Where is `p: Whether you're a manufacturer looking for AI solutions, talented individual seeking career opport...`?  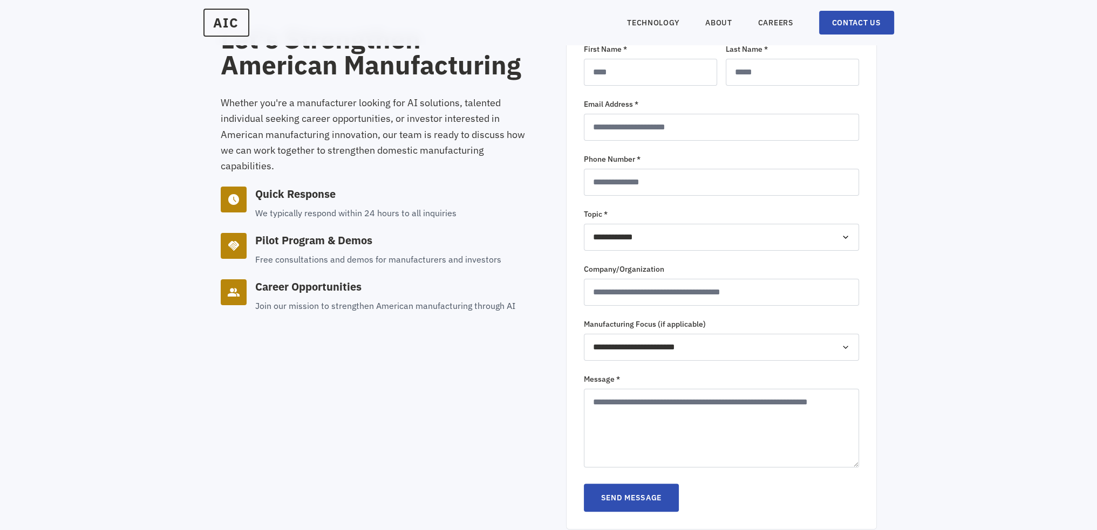 p: Whether you're a manufacturer looking for AI solutions, talented individual seeking career opport... is located at coordinates (376, 134).